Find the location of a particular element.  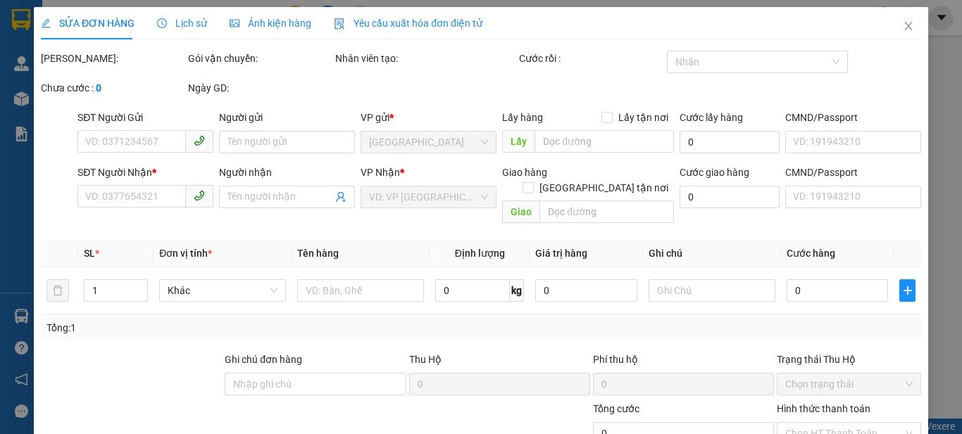

div: Nhân viên tạo: is located at coordinates (425, 58).